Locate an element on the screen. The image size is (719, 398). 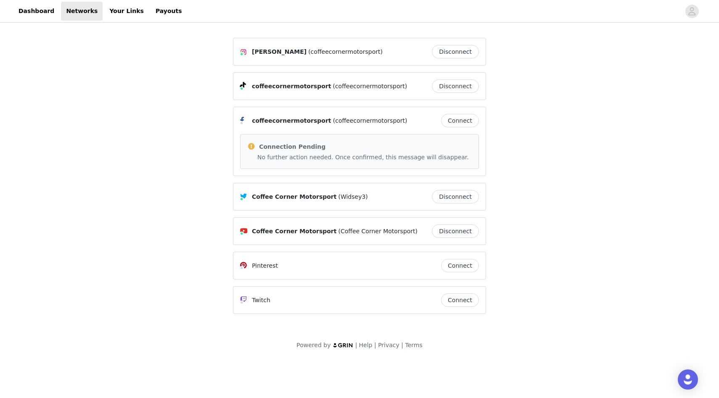
p: Pinterest is located at coordinates (265, 266).